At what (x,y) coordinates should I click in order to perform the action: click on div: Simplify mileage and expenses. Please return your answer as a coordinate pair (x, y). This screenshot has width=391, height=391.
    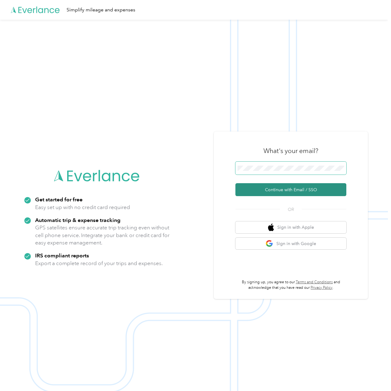
    Looking at the image, I should click on (101, 10).